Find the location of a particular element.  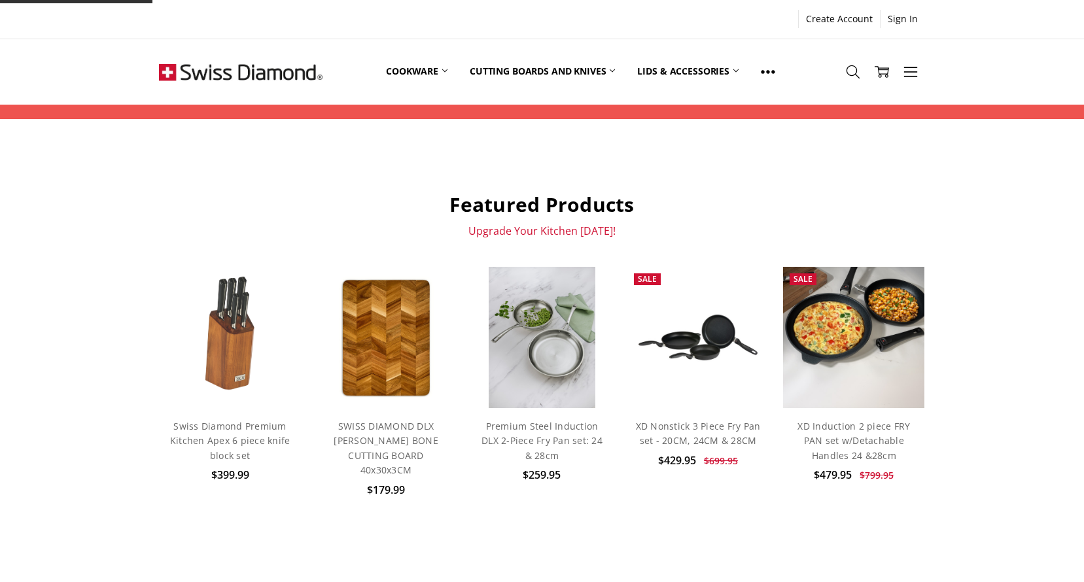

img: Free Shipping On Every Order is located at coordinates (241, 72).